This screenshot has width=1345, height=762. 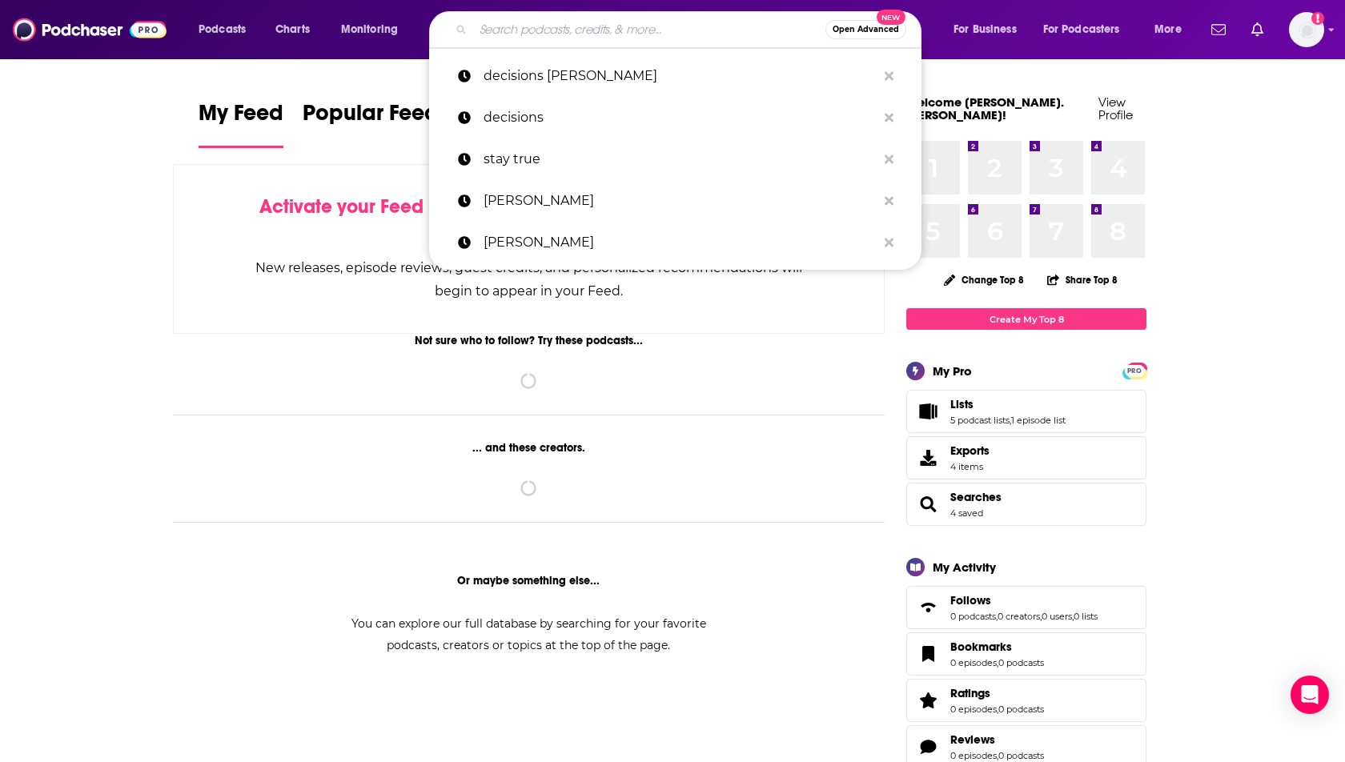 I want to click on a: 4 saved, so click(x=966, y=513).